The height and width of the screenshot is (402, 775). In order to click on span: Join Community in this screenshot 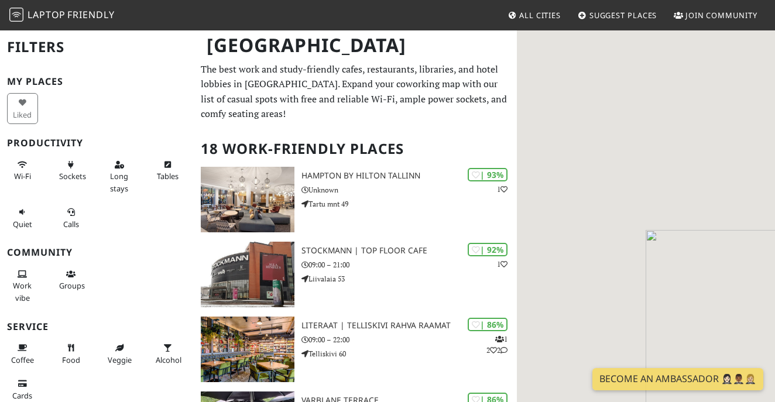, I will do `click(722, 15)`.